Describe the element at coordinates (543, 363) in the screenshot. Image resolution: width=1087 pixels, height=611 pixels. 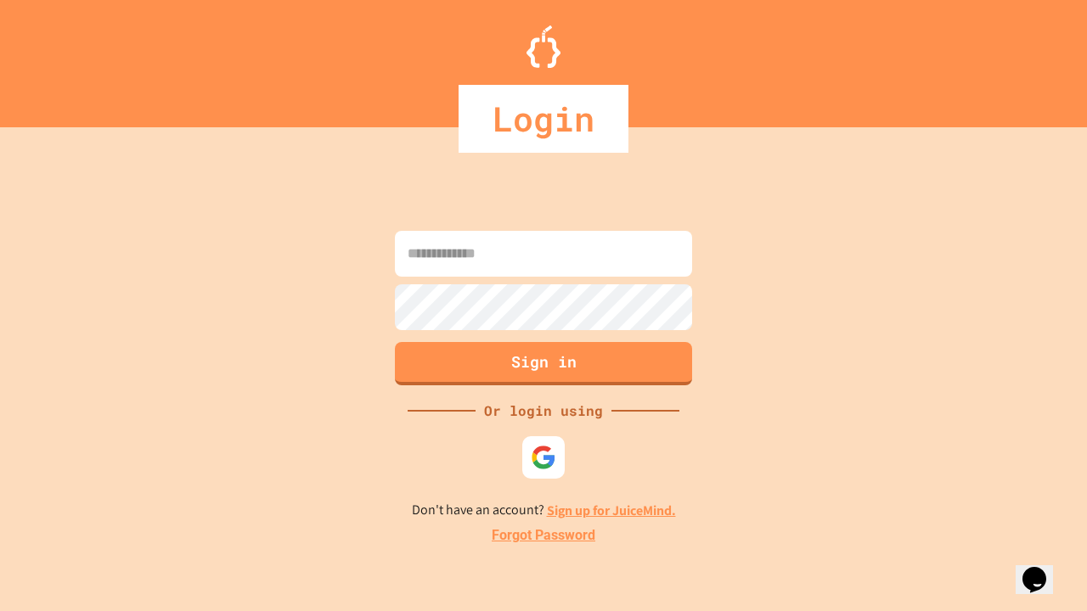
I see `button: Sign in` at that location.